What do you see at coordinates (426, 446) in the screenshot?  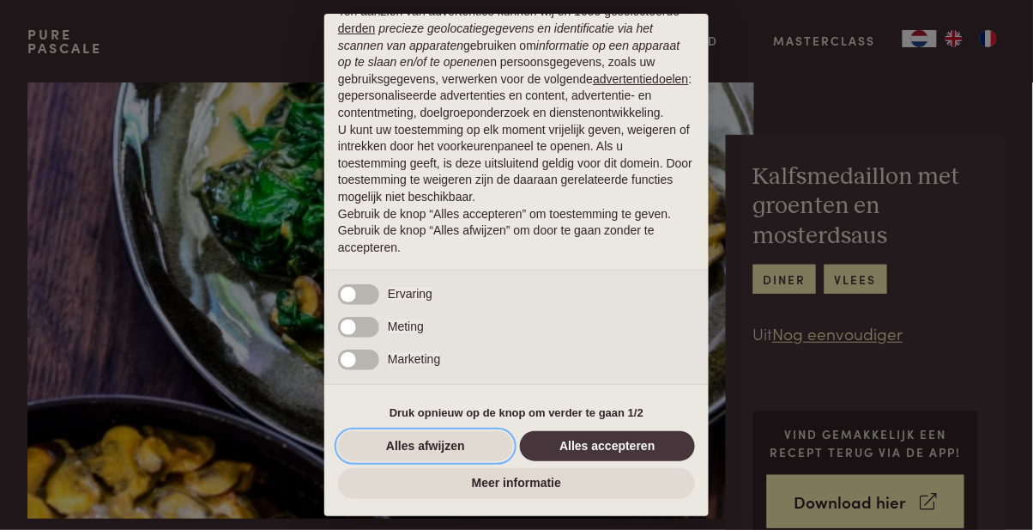 I see `button: Alles afwijzen` at bounding box center [426, 446].